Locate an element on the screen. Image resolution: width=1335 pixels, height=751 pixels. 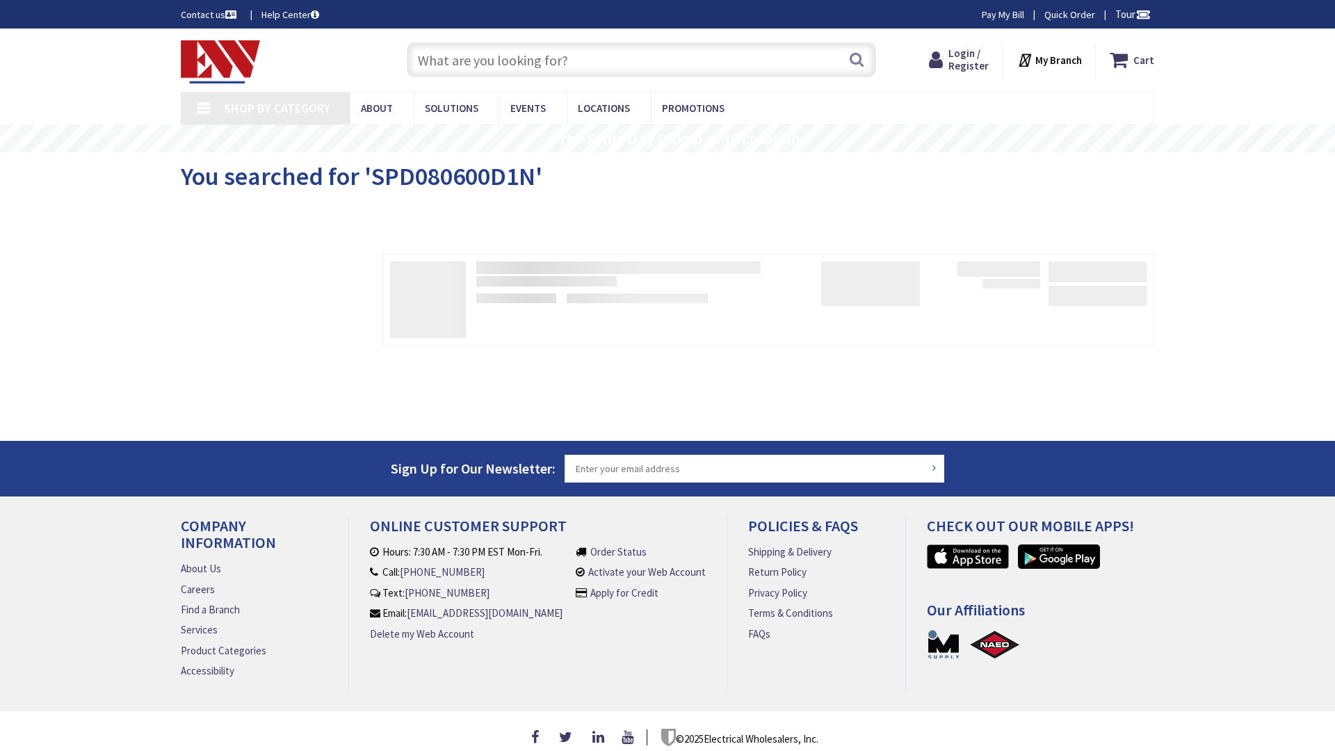
span: Tour is located at coordinates (1132, 14).